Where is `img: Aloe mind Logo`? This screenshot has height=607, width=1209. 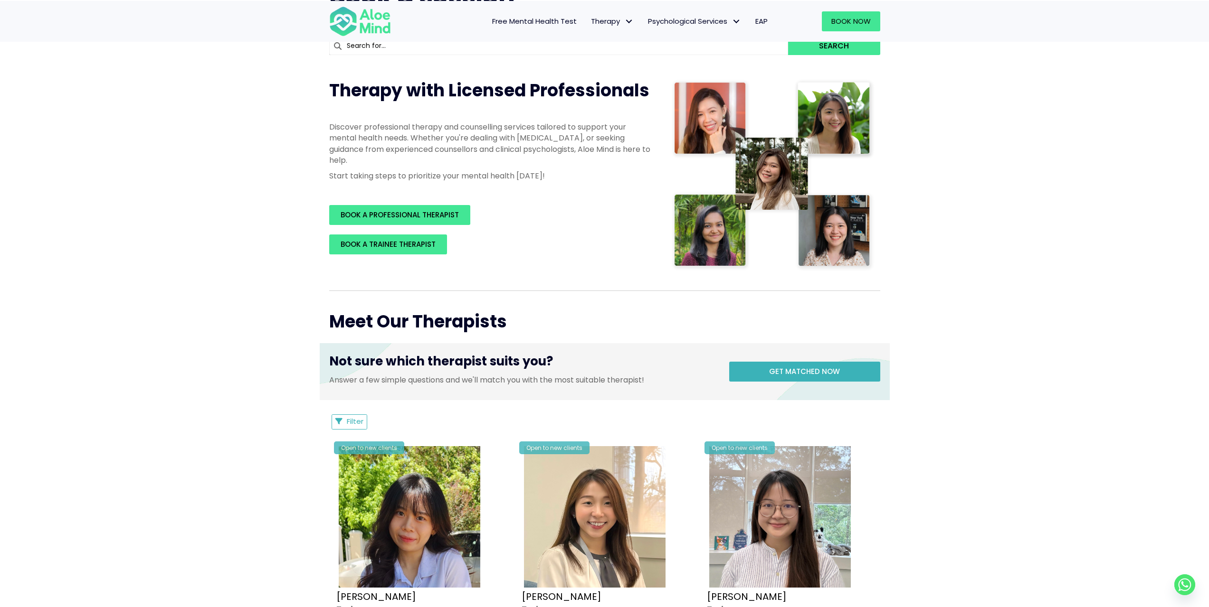
img: Aloe mind Logo is located at coordinates (360, 21).